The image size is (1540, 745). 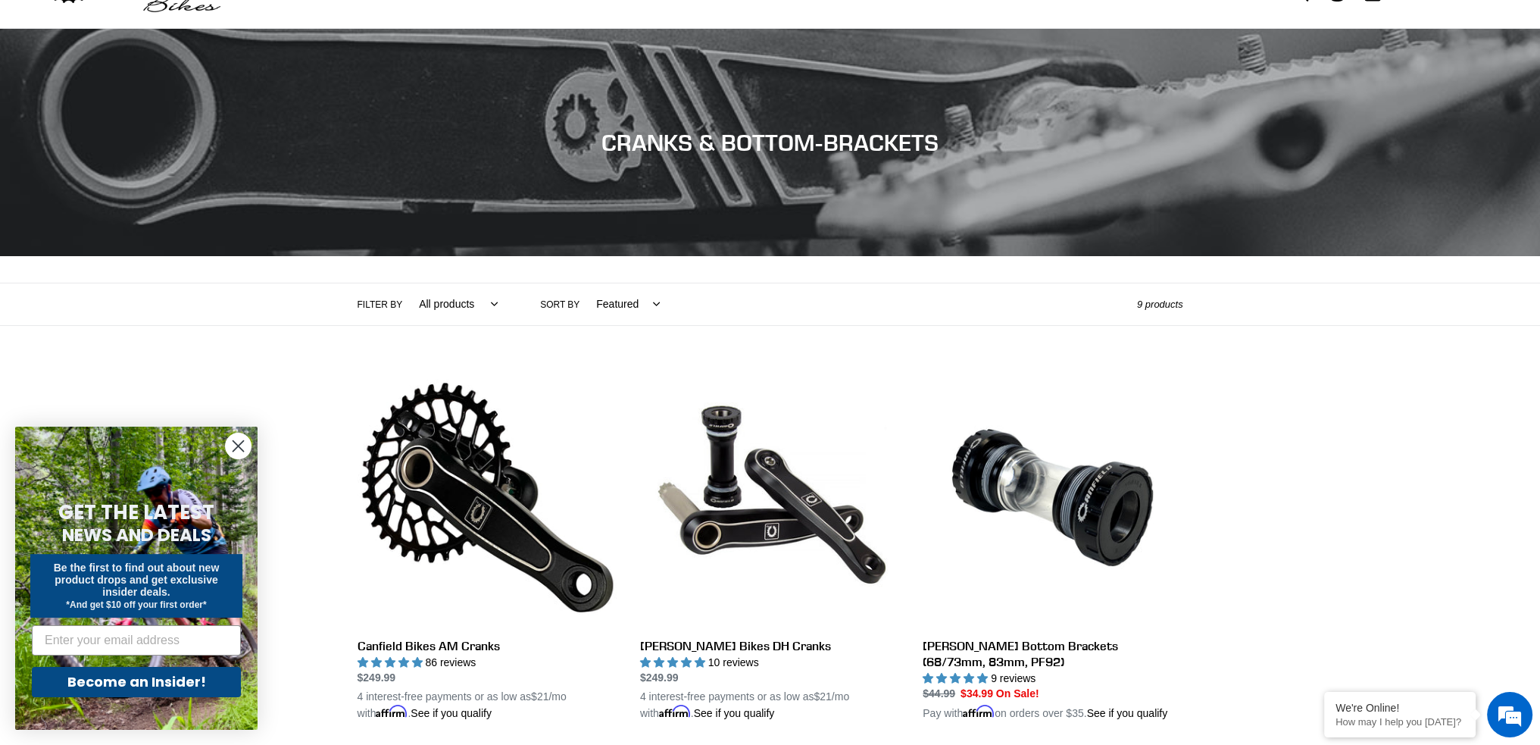 I want to click on span: *And get $10 off your first order*, so click(x=136, y=604).